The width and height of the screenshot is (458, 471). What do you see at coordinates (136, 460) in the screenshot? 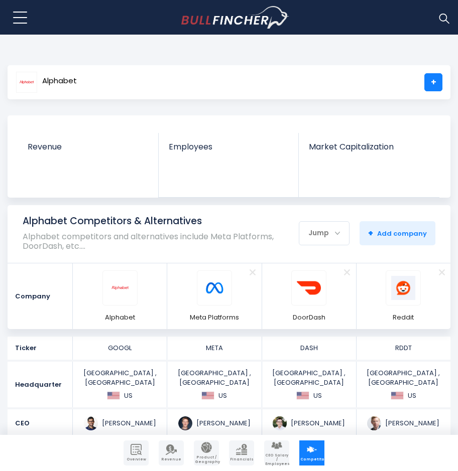
I see `span: Overview` at bounding box center [136, 460].